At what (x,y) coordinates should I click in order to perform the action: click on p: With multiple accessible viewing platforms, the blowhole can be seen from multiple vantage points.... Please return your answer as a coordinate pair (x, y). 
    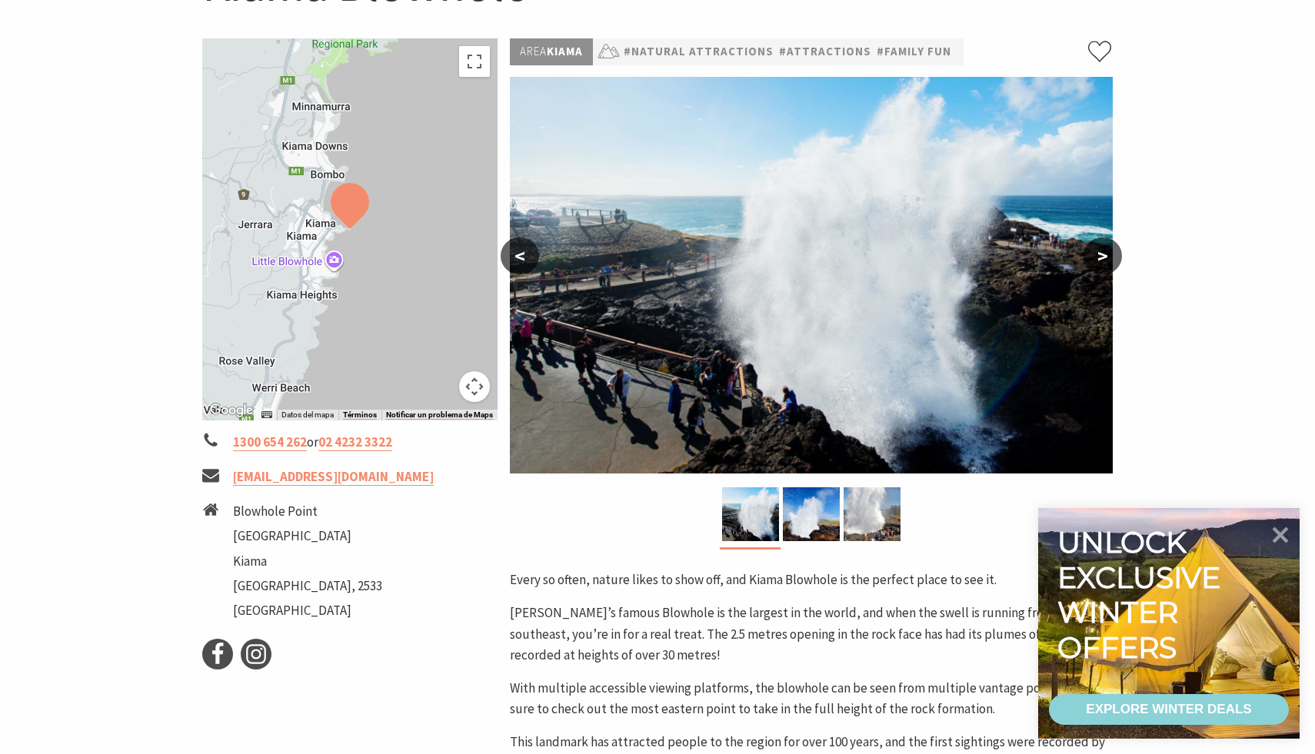
    Looking at the image, I should click on (811, 699).